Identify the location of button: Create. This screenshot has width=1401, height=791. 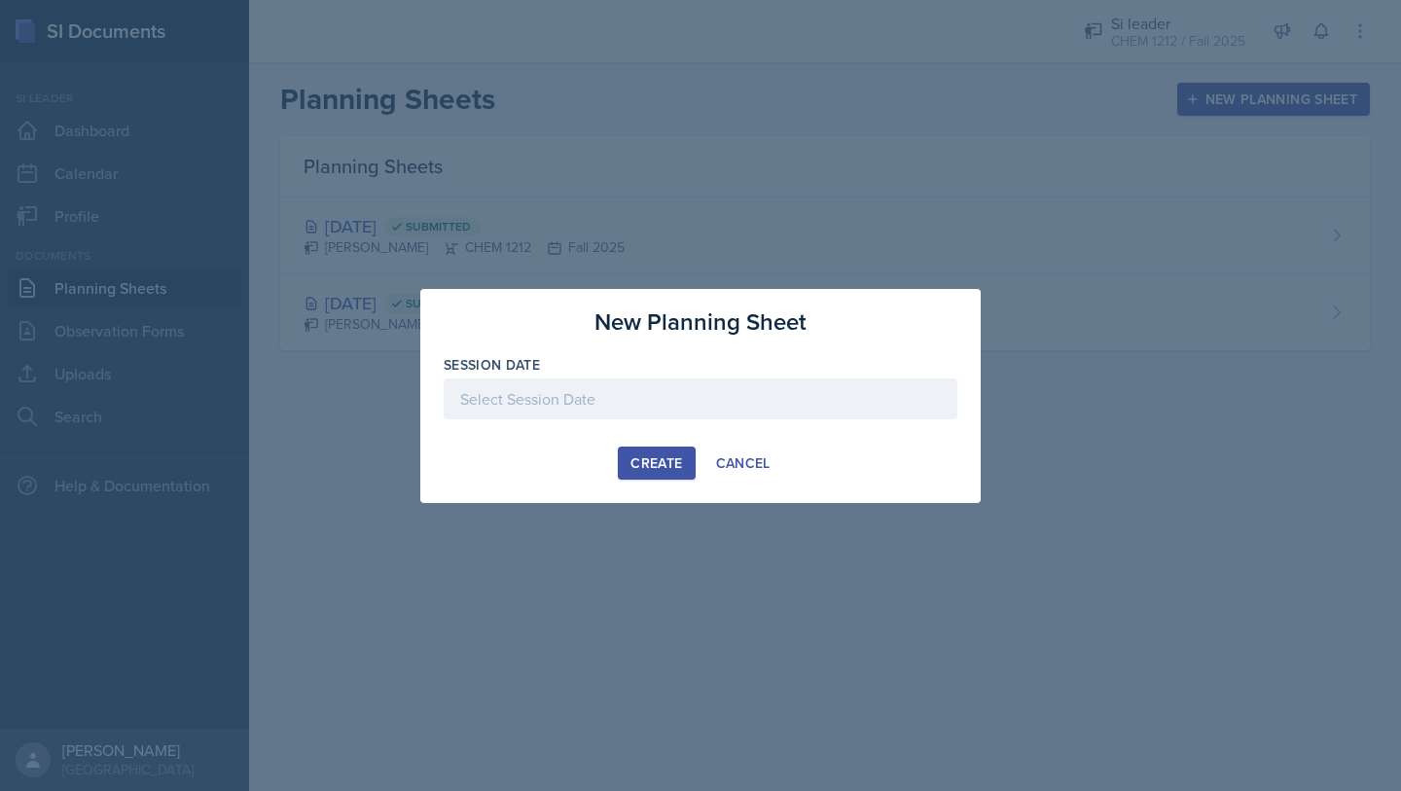
(656, 463).